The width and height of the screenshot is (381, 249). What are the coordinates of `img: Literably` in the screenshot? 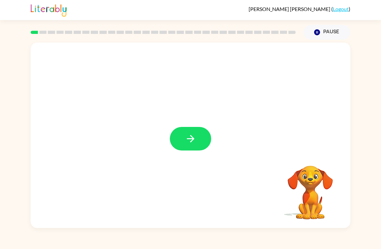 It's located at (48, 10).